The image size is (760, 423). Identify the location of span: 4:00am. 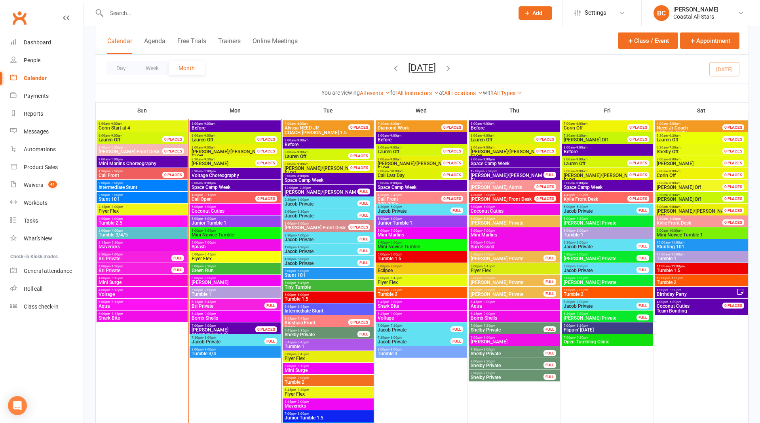
(694, 123).